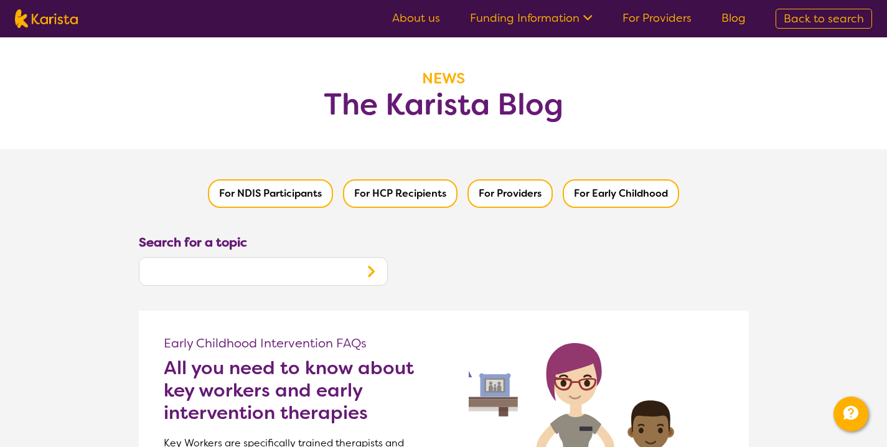 The image size is (887, 447). What do you see at coordinates (823, 19) in the screenshot?
I see `a: Back to search` at bounding box center [823, 19].